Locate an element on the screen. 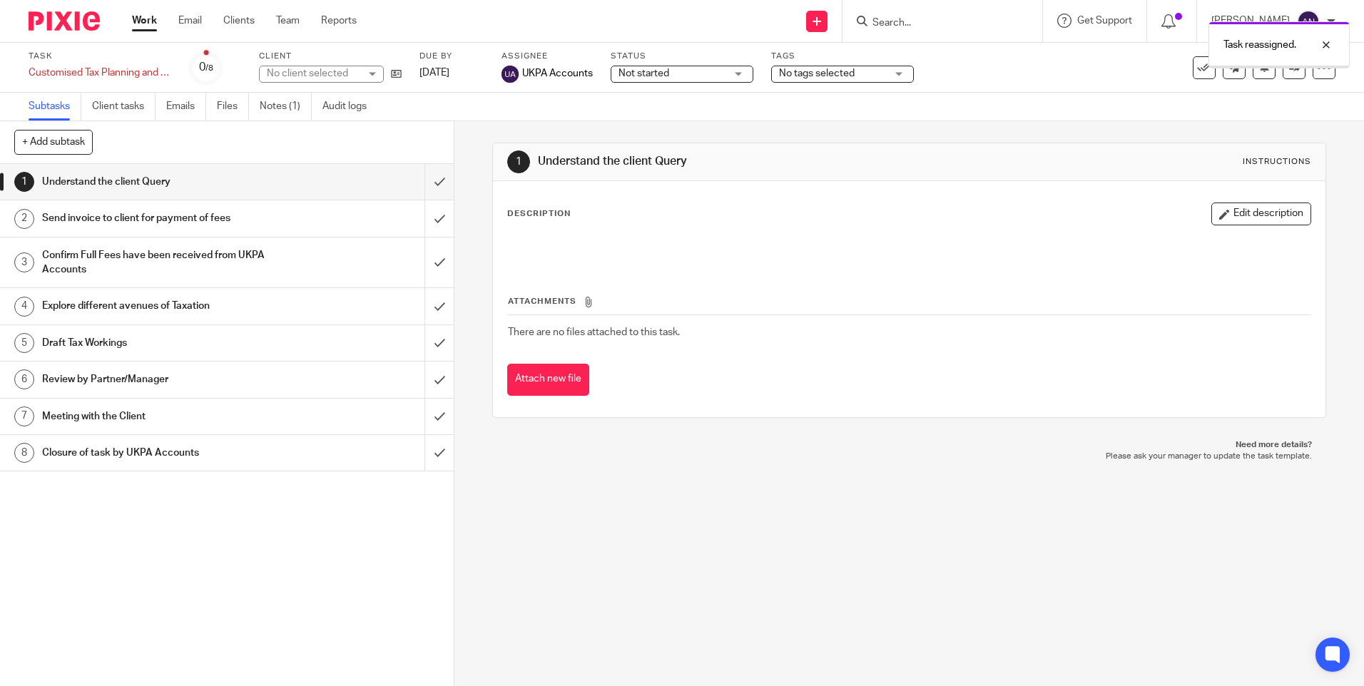 This screenshot has width=1364, height=686. div: Customised Tax Planning and Advisory Services is located at coordinates (100, 73).